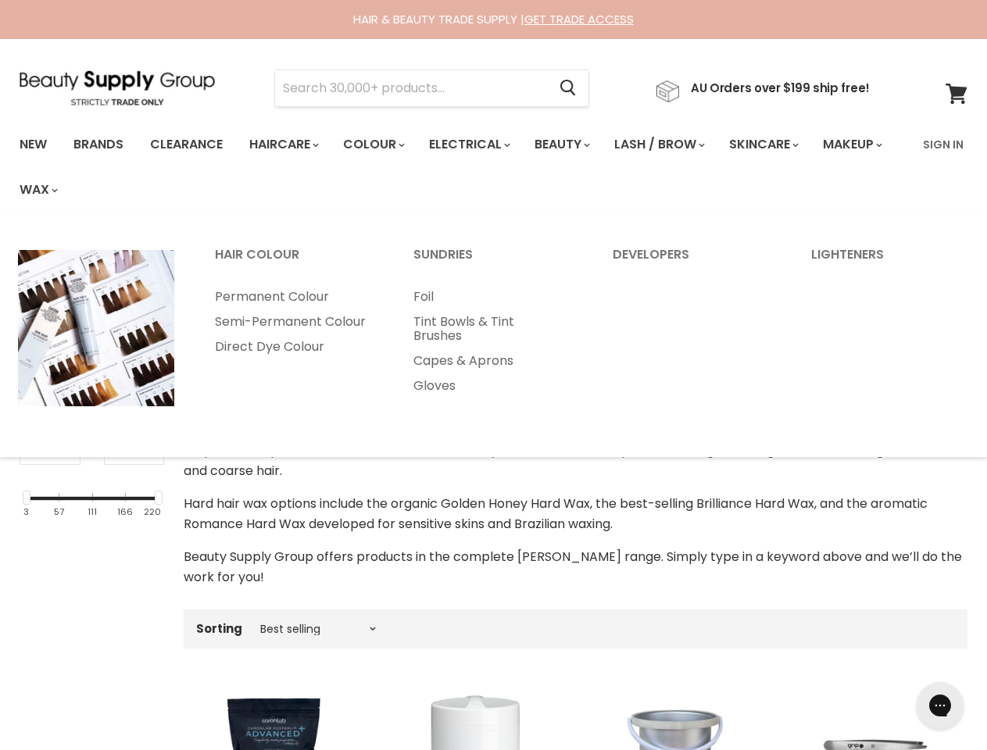 This screenshot has height=750, width=987. I want to click on button: Open gorgias live chat, so click(31, 29).